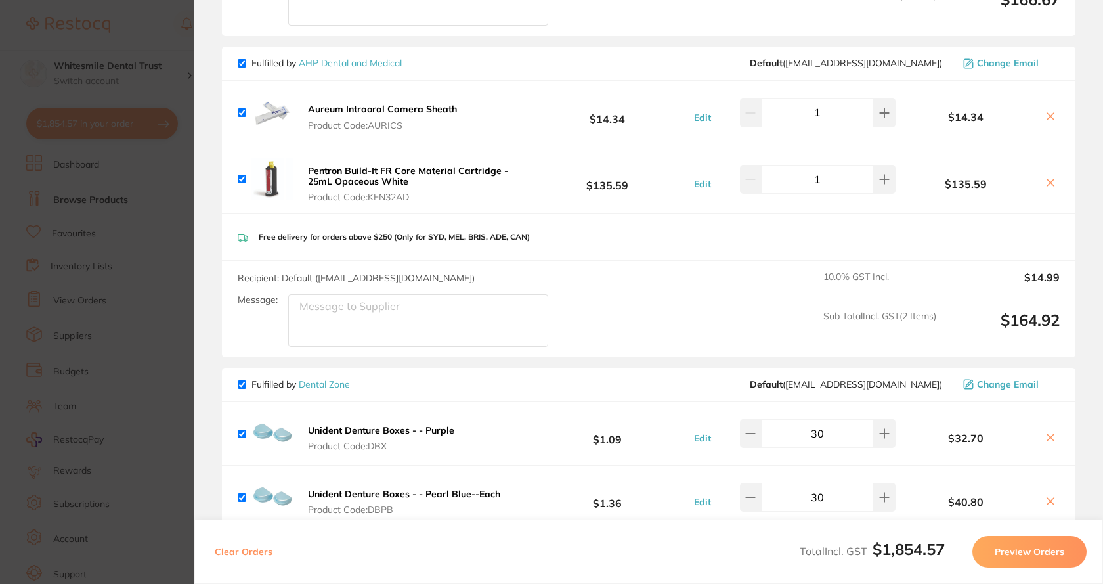  What do you see at coordinates (414, 197) in the screenshot?
I see `span: Product Code: KEN32AD` at bounding box center [414, 197].